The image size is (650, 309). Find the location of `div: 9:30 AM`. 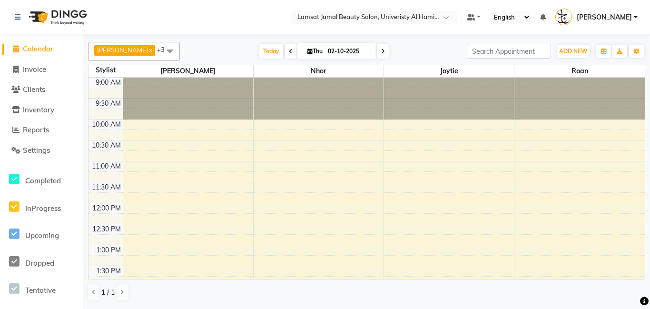

div: 9:30 AM is located at coordinates (108, 103).